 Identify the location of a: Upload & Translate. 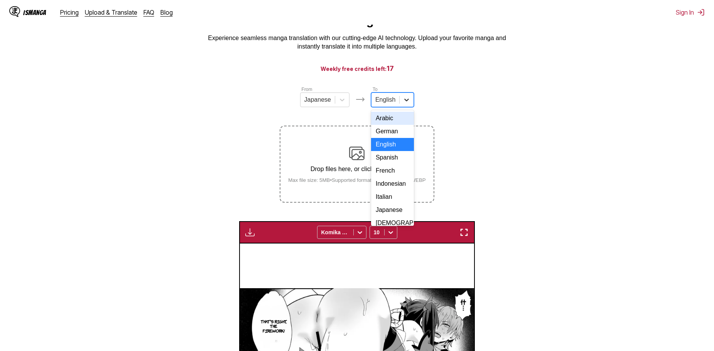
(111, 12).